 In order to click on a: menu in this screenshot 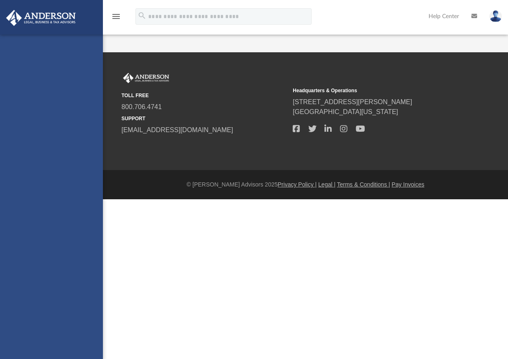, I will do `click(116, 19)`.